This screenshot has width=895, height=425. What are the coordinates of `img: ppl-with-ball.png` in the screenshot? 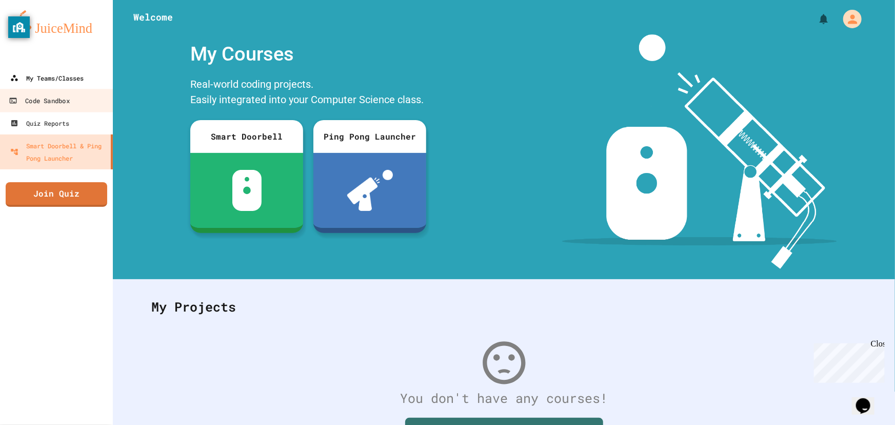 It's located at (370, 190).